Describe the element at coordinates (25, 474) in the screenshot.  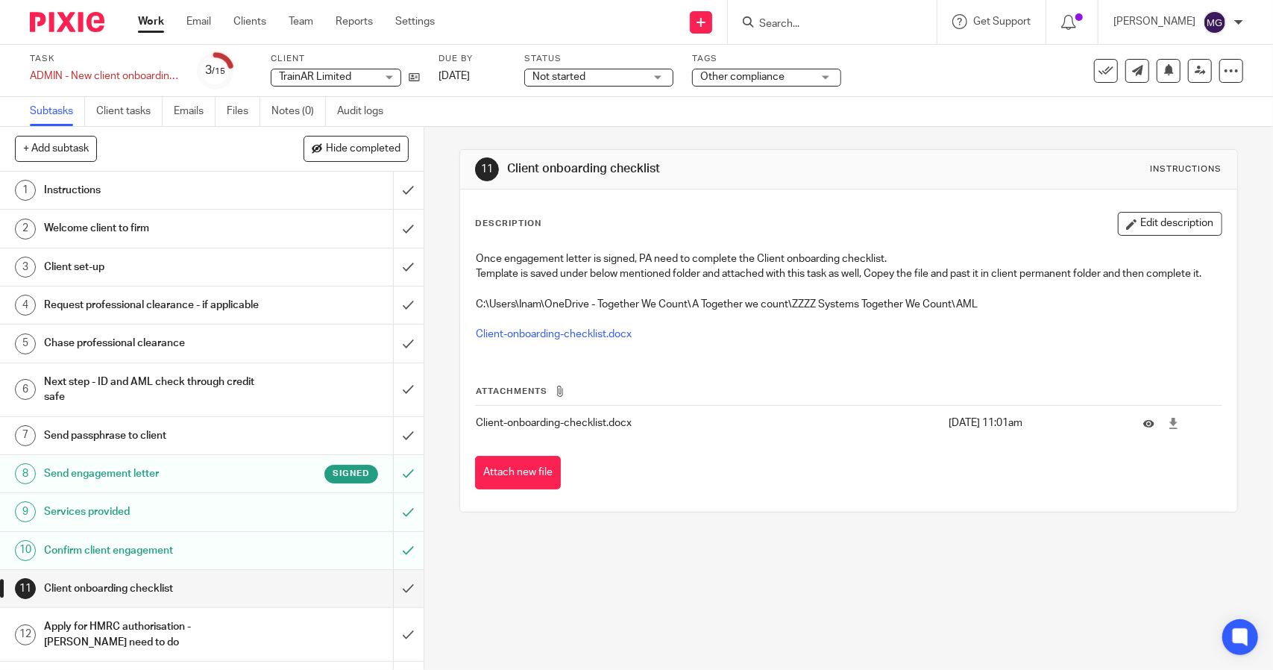
I see `div: 8` at that location.